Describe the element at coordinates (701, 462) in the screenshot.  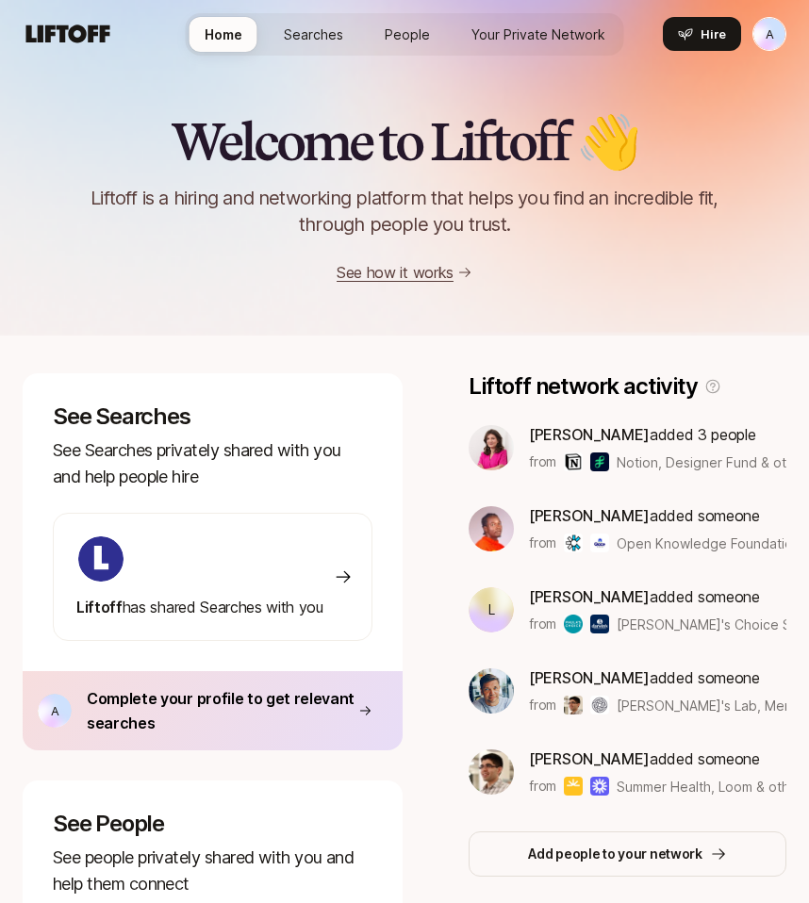
I see `span: Notion, Designer Fund & others` at that location.